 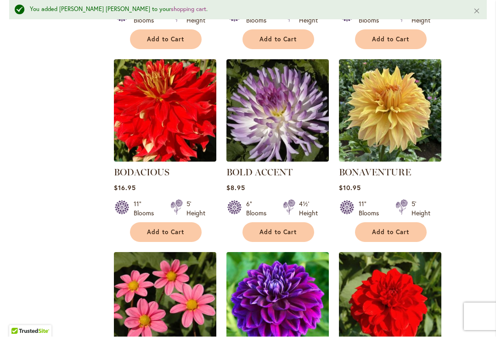 What do you see at coordinates (188, 9) in the screenshot?
I see `a: shopping cart` at bounding box center [188, 9].